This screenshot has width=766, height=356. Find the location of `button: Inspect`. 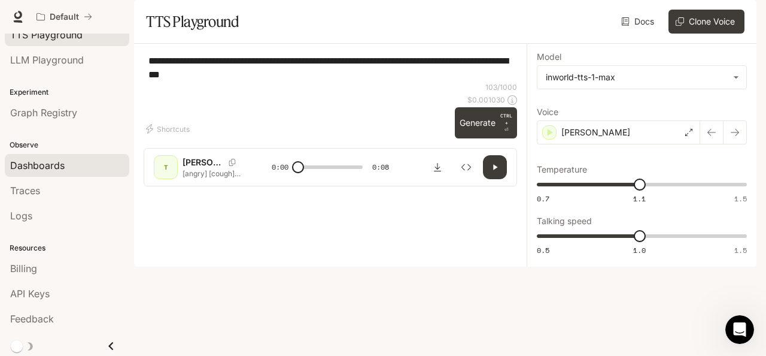

button: Inspect is located at coordinates (466, 167).